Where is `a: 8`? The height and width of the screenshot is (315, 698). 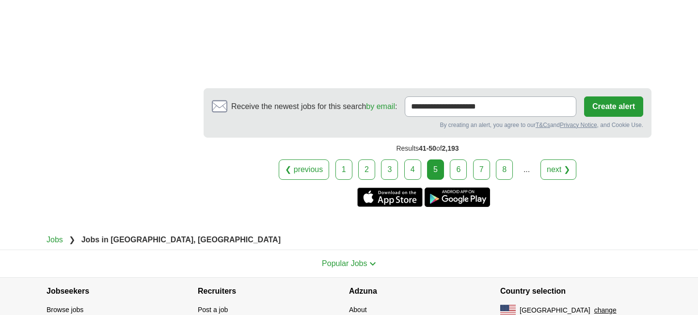 a: 8 is located at coordinates (504, 170).